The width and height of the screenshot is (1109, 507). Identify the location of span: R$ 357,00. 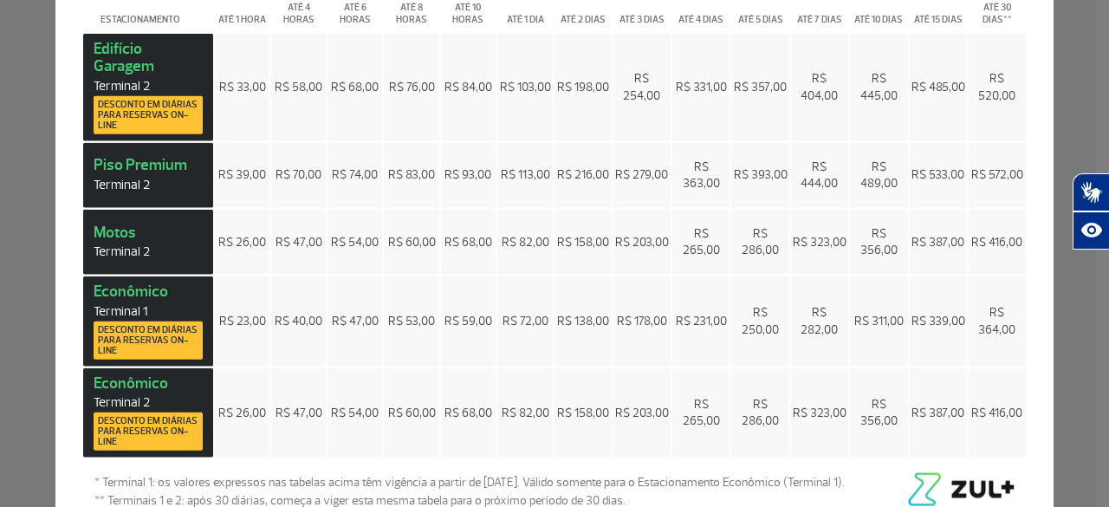
(760, 86).